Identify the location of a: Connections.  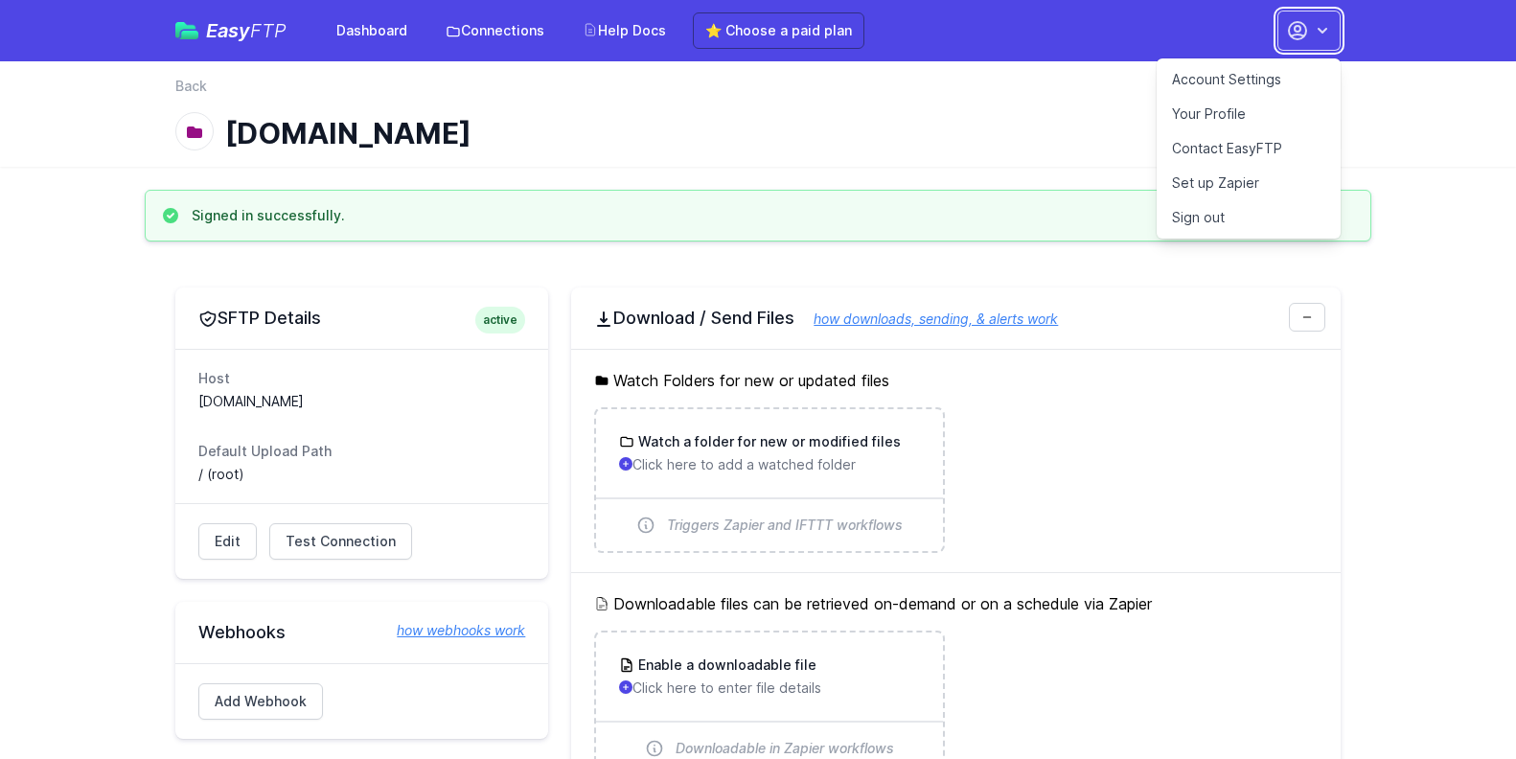
(494, 31).